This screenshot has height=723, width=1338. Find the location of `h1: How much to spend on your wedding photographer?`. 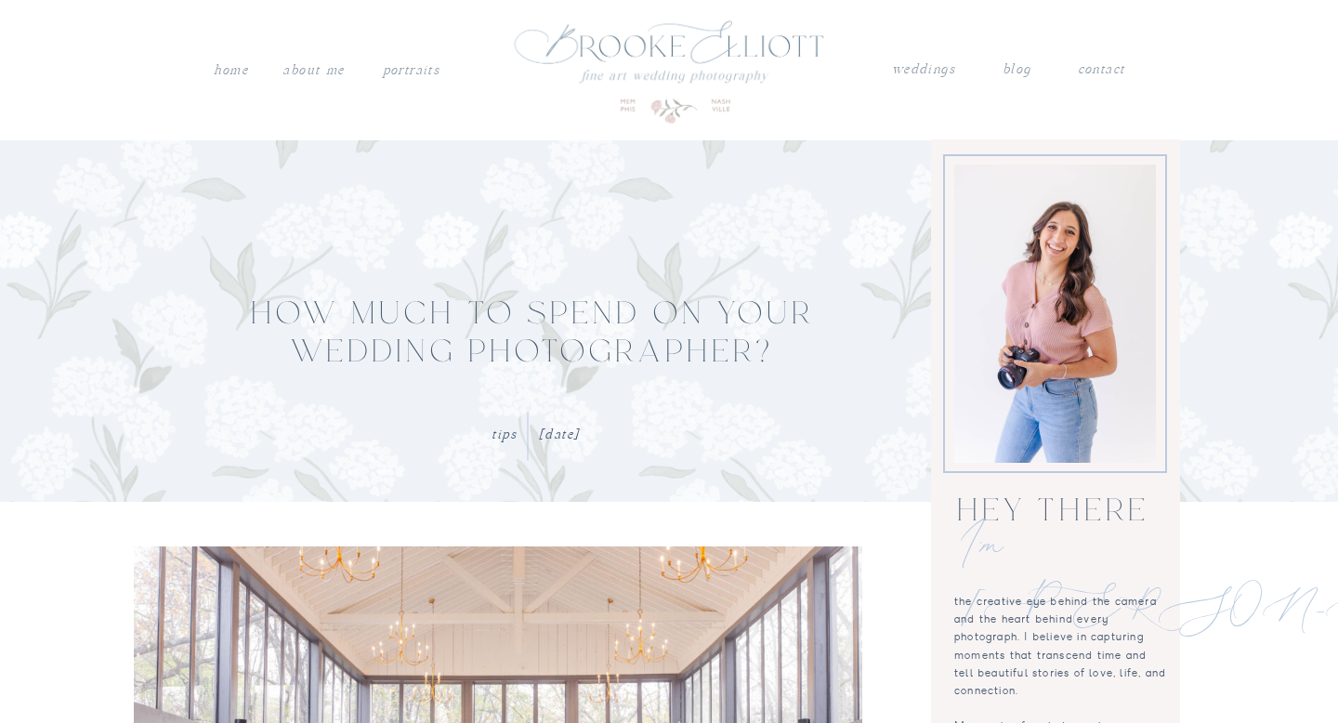

h1: How much to spend on your wedding photographer? is located at coordinates (533, 336).